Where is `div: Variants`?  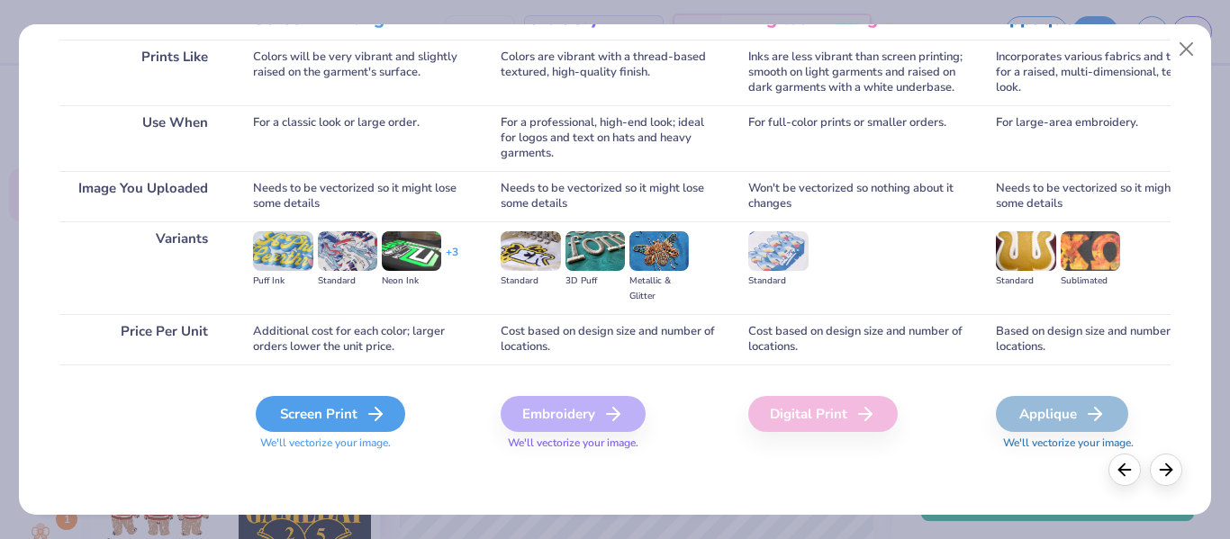 div: Variants is located at coordinates (142, 267).